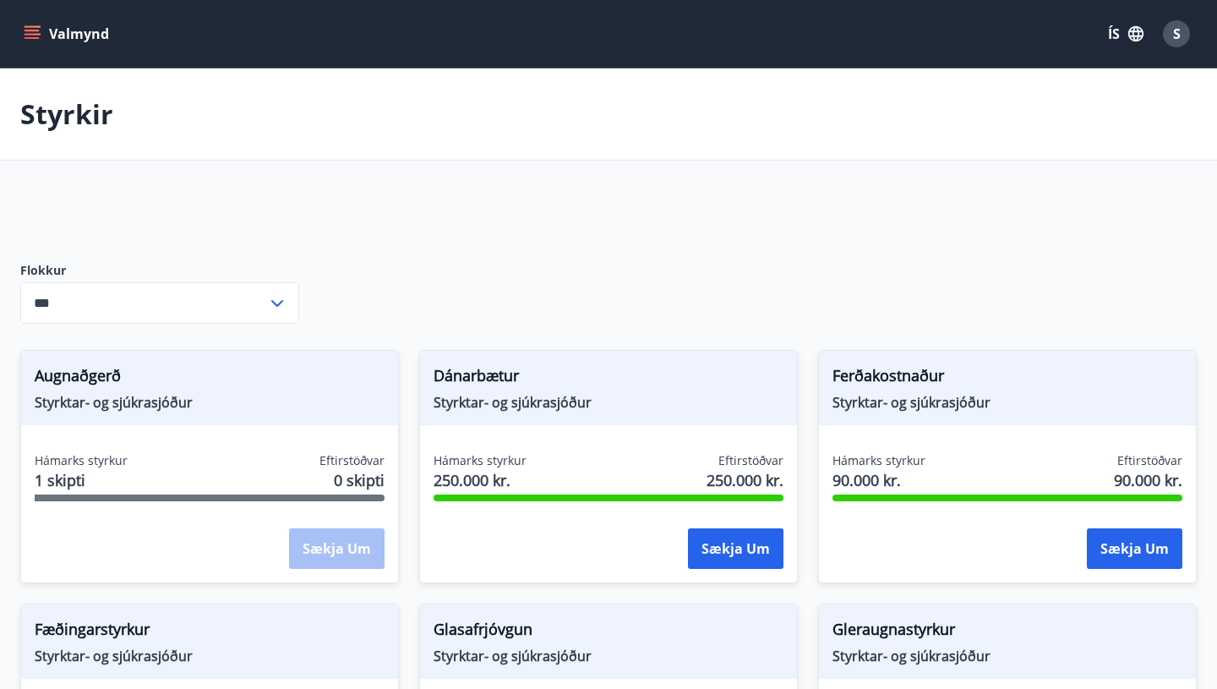 The image size is (1217, 689). Describe the element at coordinates (359, 480) in the screenshot. I see `span: 0 skipti` at that location.